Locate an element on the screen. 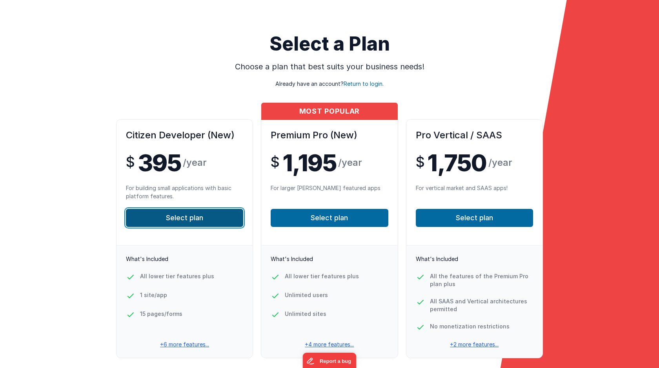 The height and width of the screenshot is (368, 659). p: Unlimited users is located at coordinates (306, 295).